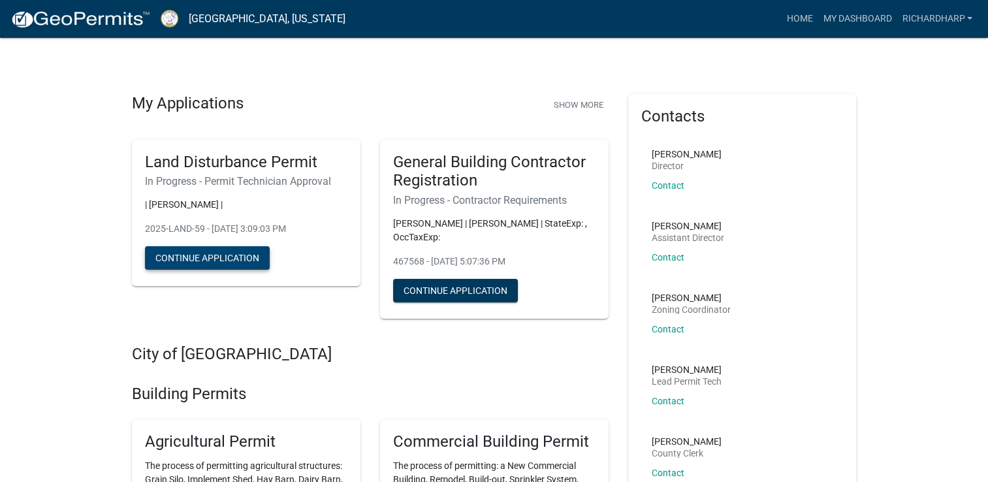  I want to click on p: County Clerk, so click(686, 453).